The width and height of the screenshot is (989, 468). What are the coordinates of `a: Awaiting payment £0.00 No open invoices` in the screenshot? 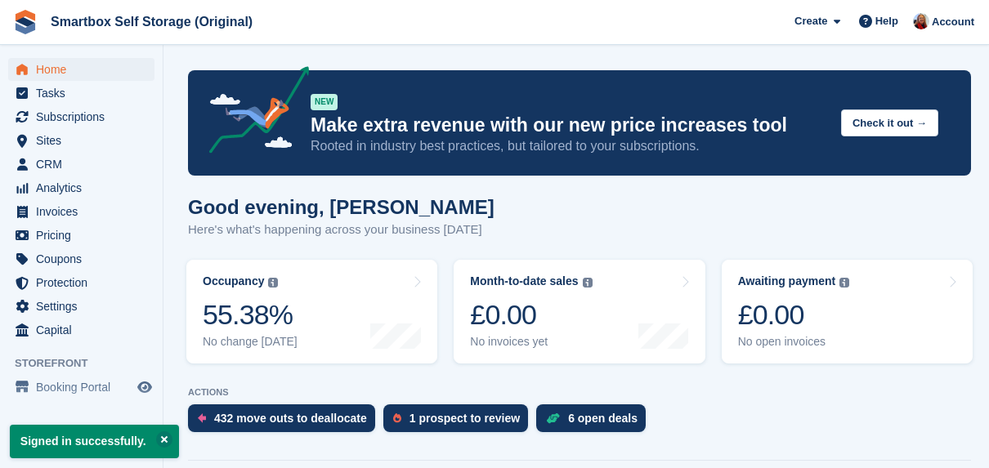 It's located at (847, 311).